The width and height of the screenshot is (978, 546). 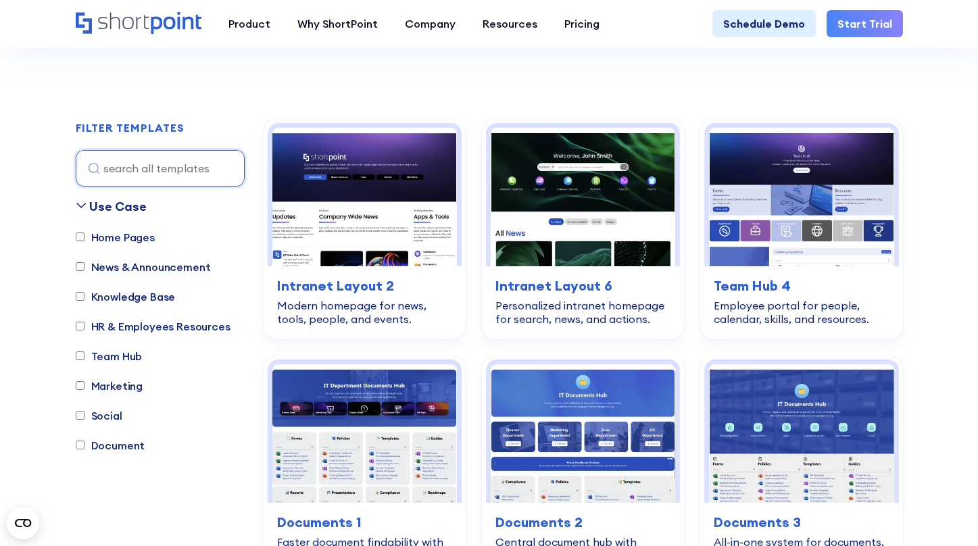 What do you see at coordinates (801, 229) in the screenshot?
I see `a: Team Hub 4 – SharePoint Employee Portal Template: Employee portal for people, calendar, skills, a...` at bounding box center [801, 229].